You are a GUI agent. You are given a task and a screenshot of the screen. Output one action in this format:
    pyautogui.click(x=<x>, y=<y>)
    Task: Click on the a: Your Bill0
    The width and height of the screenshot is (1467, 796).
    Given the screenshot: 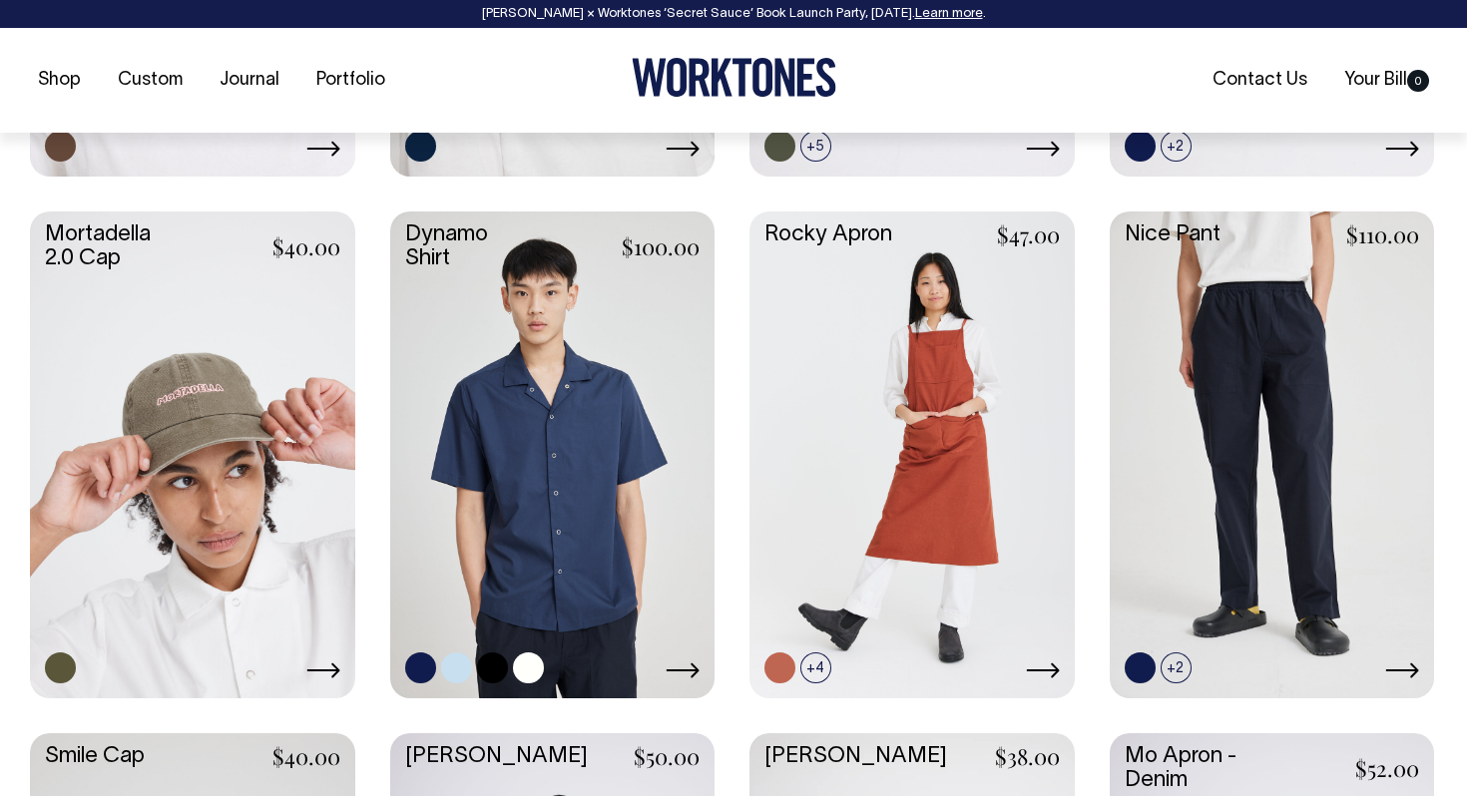 What is the action you would take?
    pyautogui.click(x=1386, y=80)
    